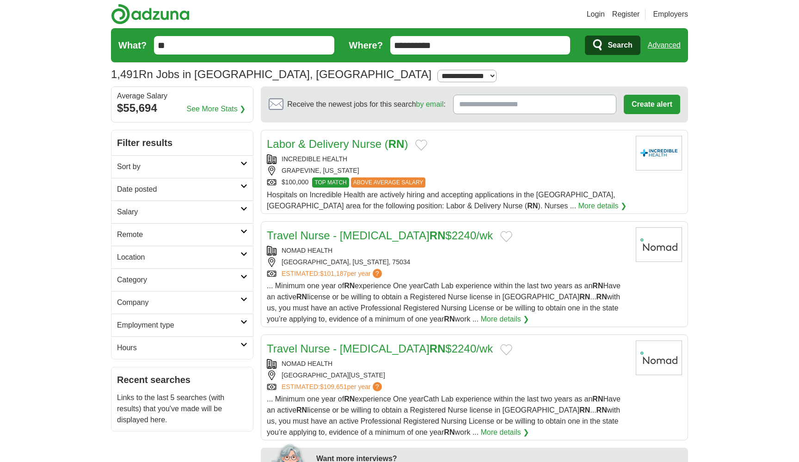 The height and width of the screenshot is (462, 799). Describe the element at coordinates (182, 257) in the screenshot. I see `a: Location` at that location.